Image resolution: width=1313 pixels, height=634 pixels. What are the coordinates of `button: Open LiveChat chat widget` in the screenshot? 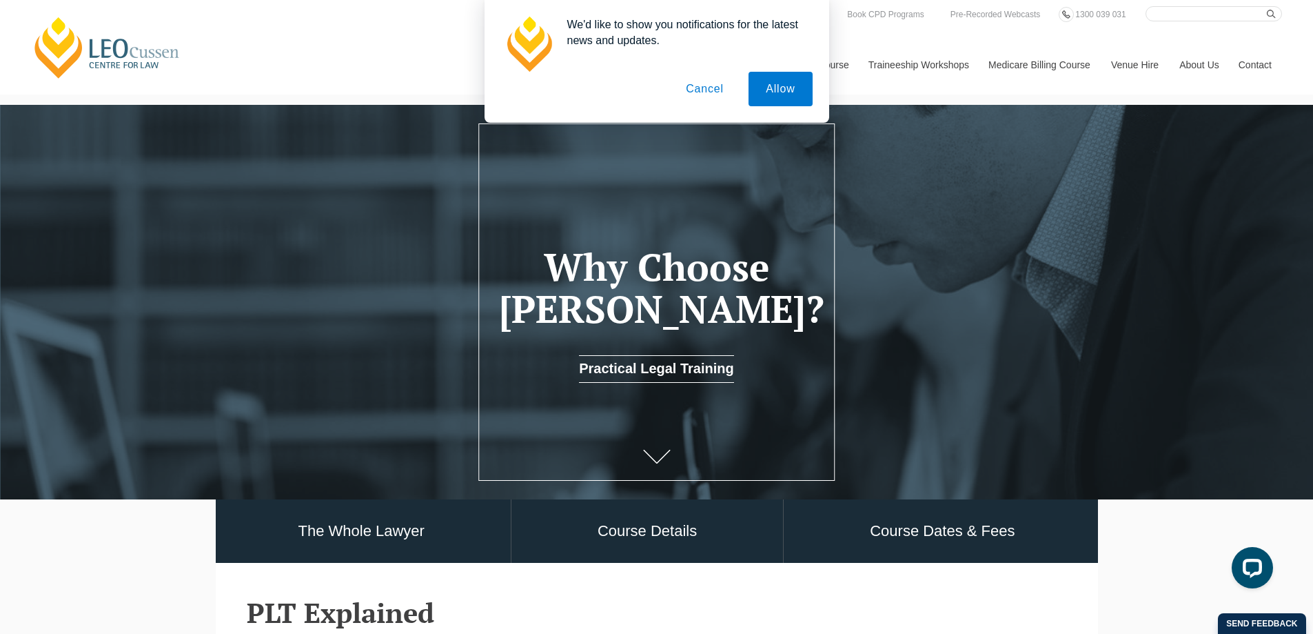 It's located at (32, 26).